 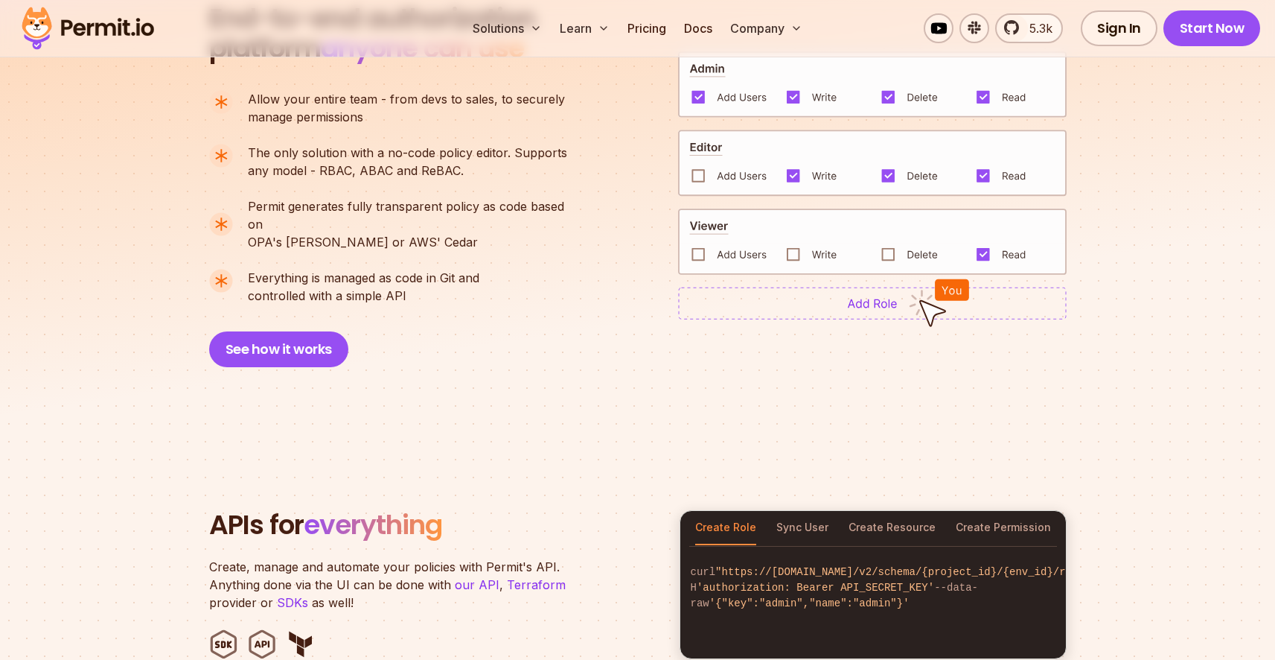 What do you see at coordinates (873, 587) in the screenshot?
I see `code: curl -H --data-raw` at bounding box center [873, 587].